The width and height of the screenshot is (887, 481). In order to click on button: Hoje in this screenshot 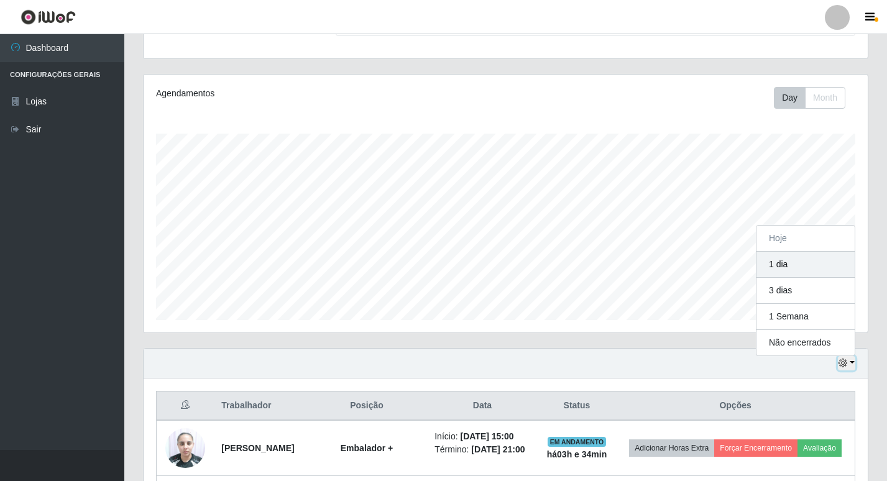, I will do `click(806, 239)`.